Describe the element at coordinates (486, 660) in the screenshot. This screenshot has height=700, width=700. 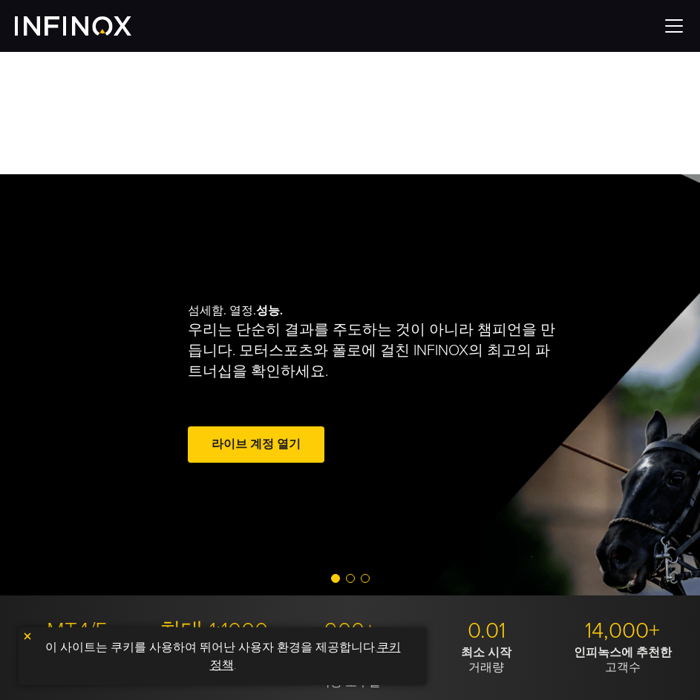
I see `p: 거래량` at that location.